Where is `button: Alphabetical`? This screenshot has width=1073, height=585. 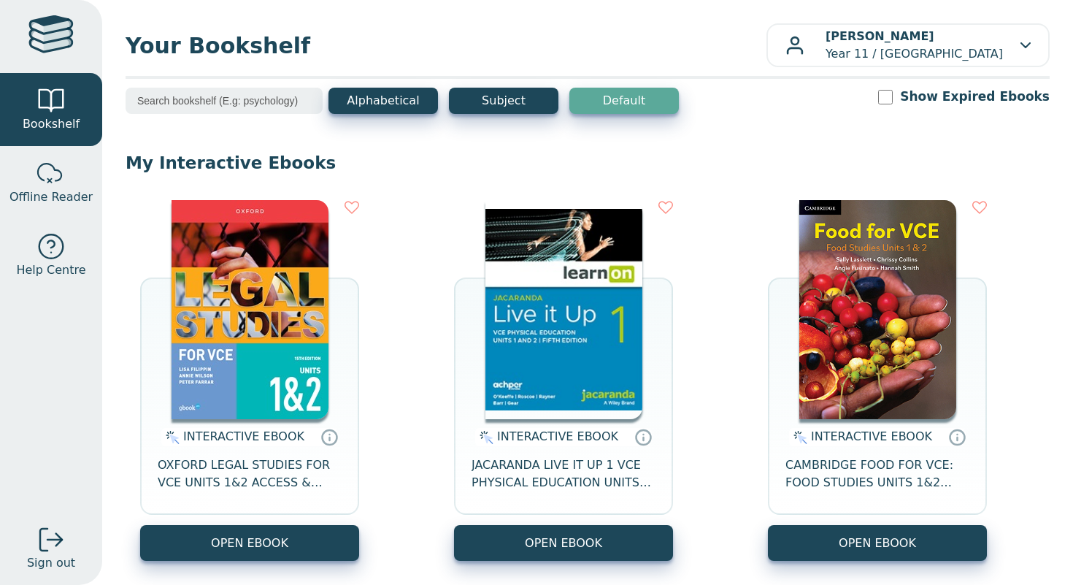
button: Alphabetical is located at coordinates (383, 101).